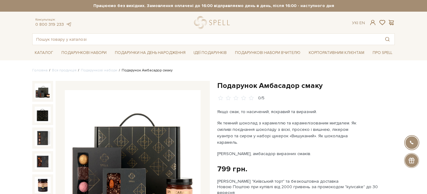 This screenshot has height=194, width=427. I want to click on a: logo, so click(213, 22).